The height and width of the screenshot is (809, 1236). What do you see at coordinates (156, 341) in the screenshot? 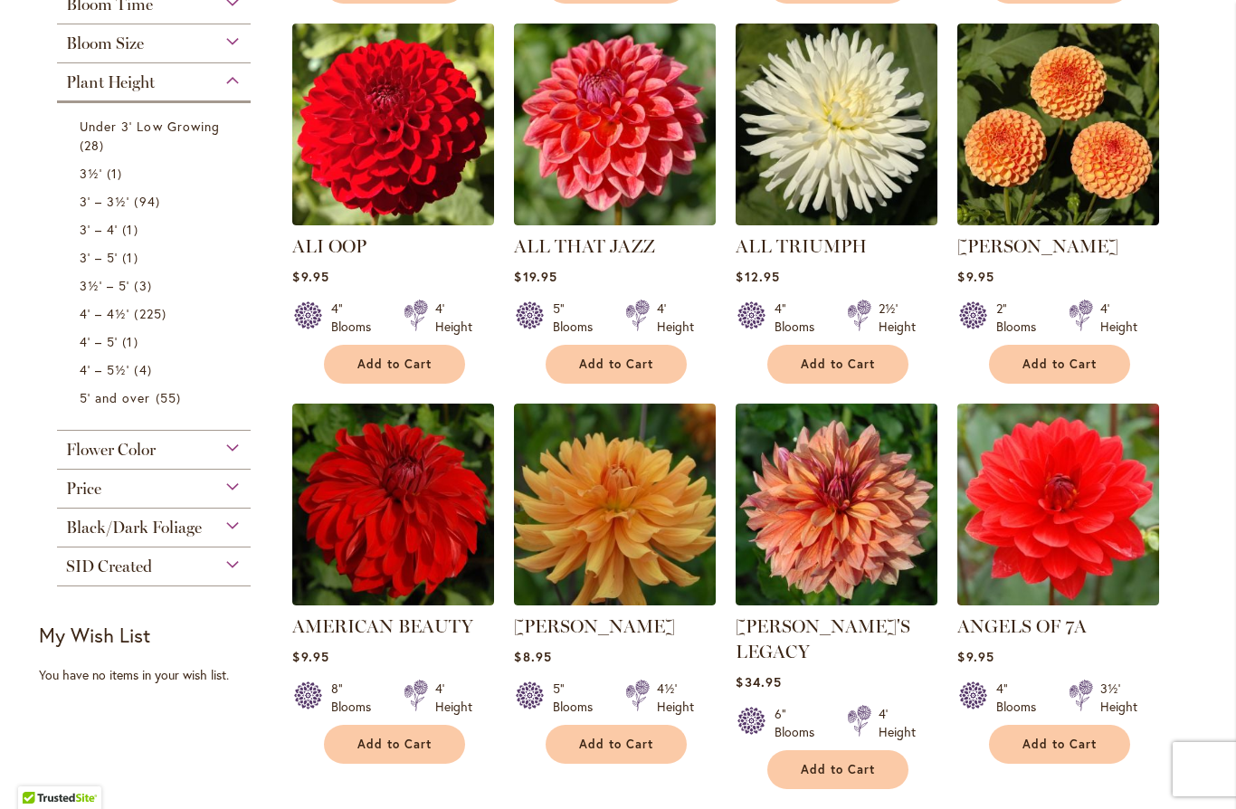
I see `a: 4' – 5' 1` at bounding box center [156, 341].